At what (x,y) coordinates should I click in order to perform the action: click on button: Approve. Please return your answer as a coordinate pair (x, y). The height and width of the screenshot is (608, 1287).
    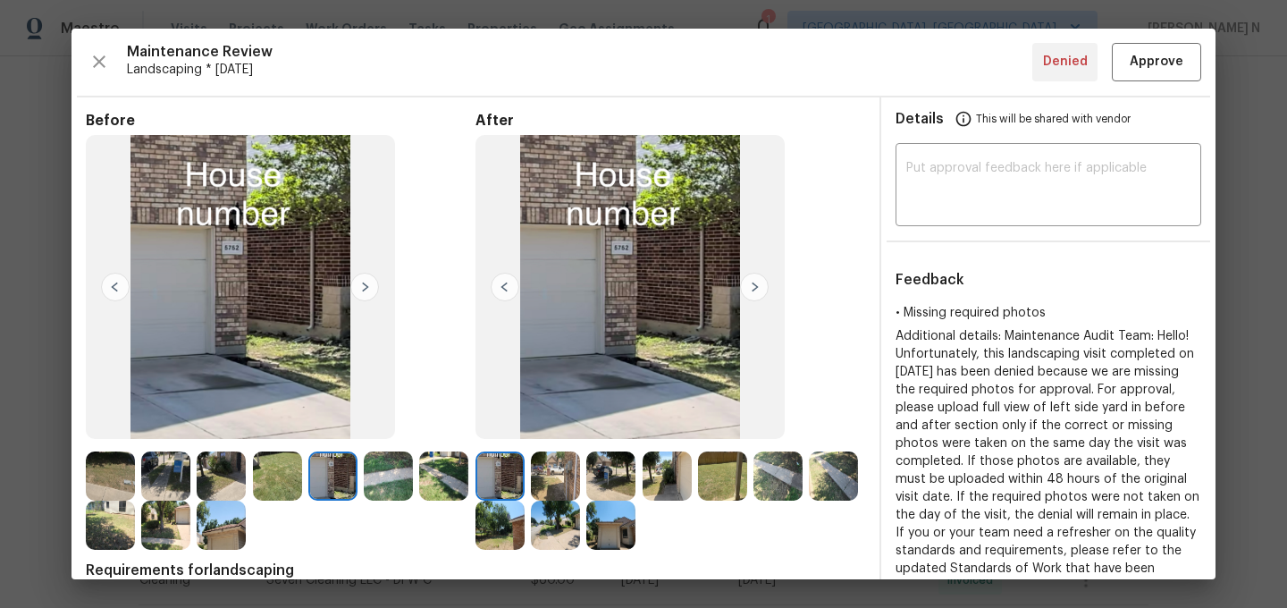
    Looking at the image, I should click on (1156, 62).